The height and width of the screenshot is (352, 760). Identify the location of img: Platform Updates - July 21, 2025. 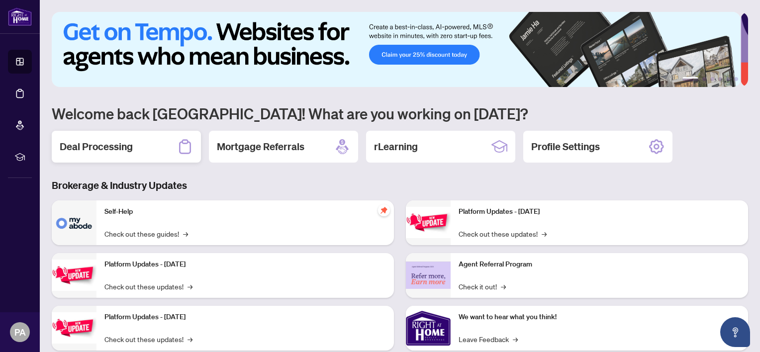
(74, 328).